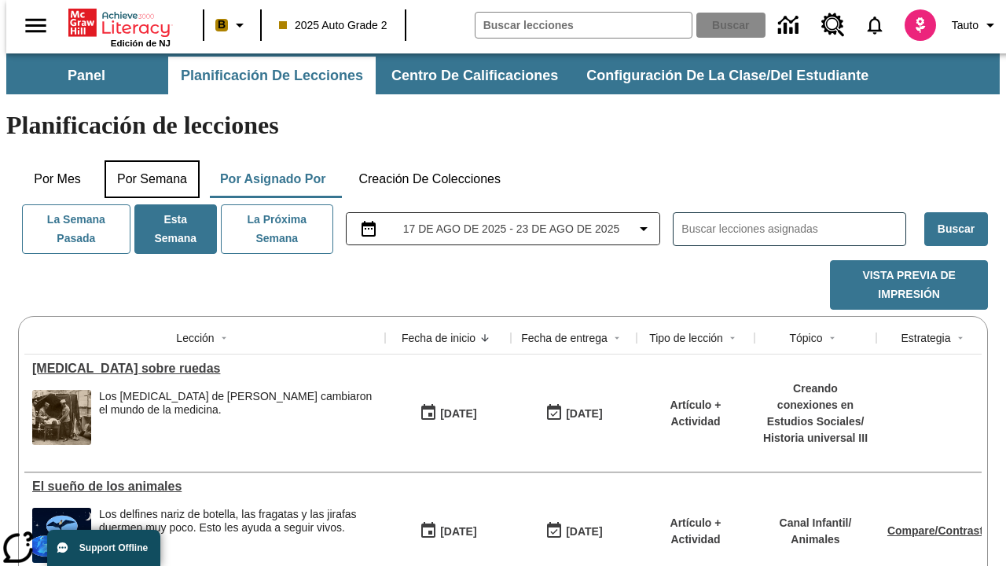 The image size is (1006, 566). What do you see at coordinates (232, 25) in the screenshot?
I see `button: Boost El color de la clase es anaranjado claro. Cambiar el color de la clase.` at bounding box center [232, 25].